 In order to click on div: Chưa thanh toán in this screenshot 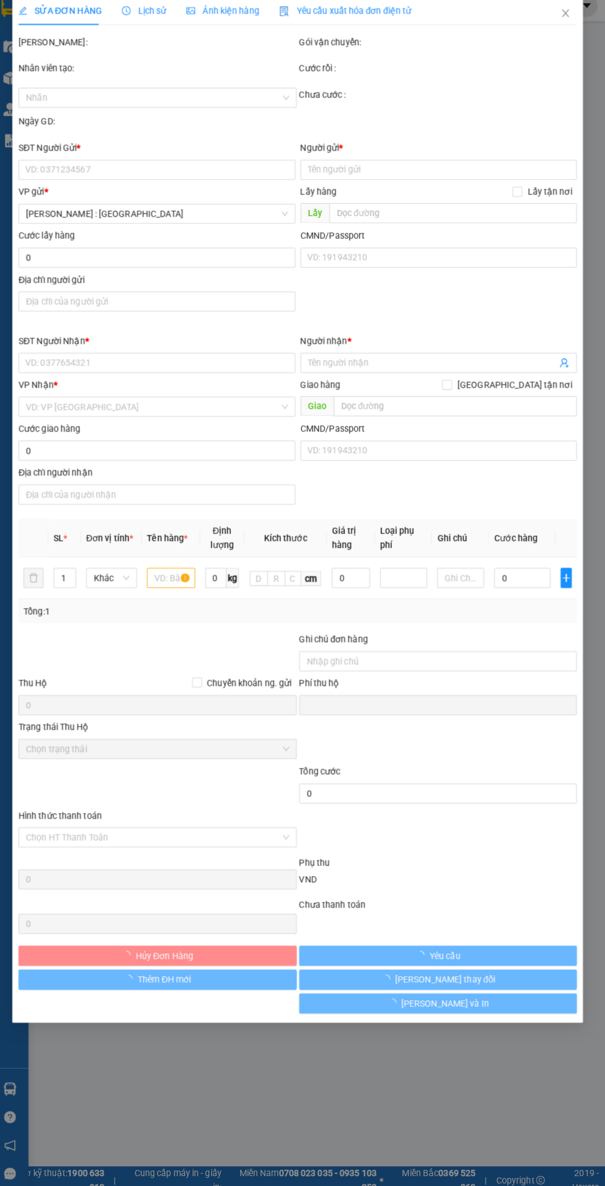, I will do `click(441, 901)`.